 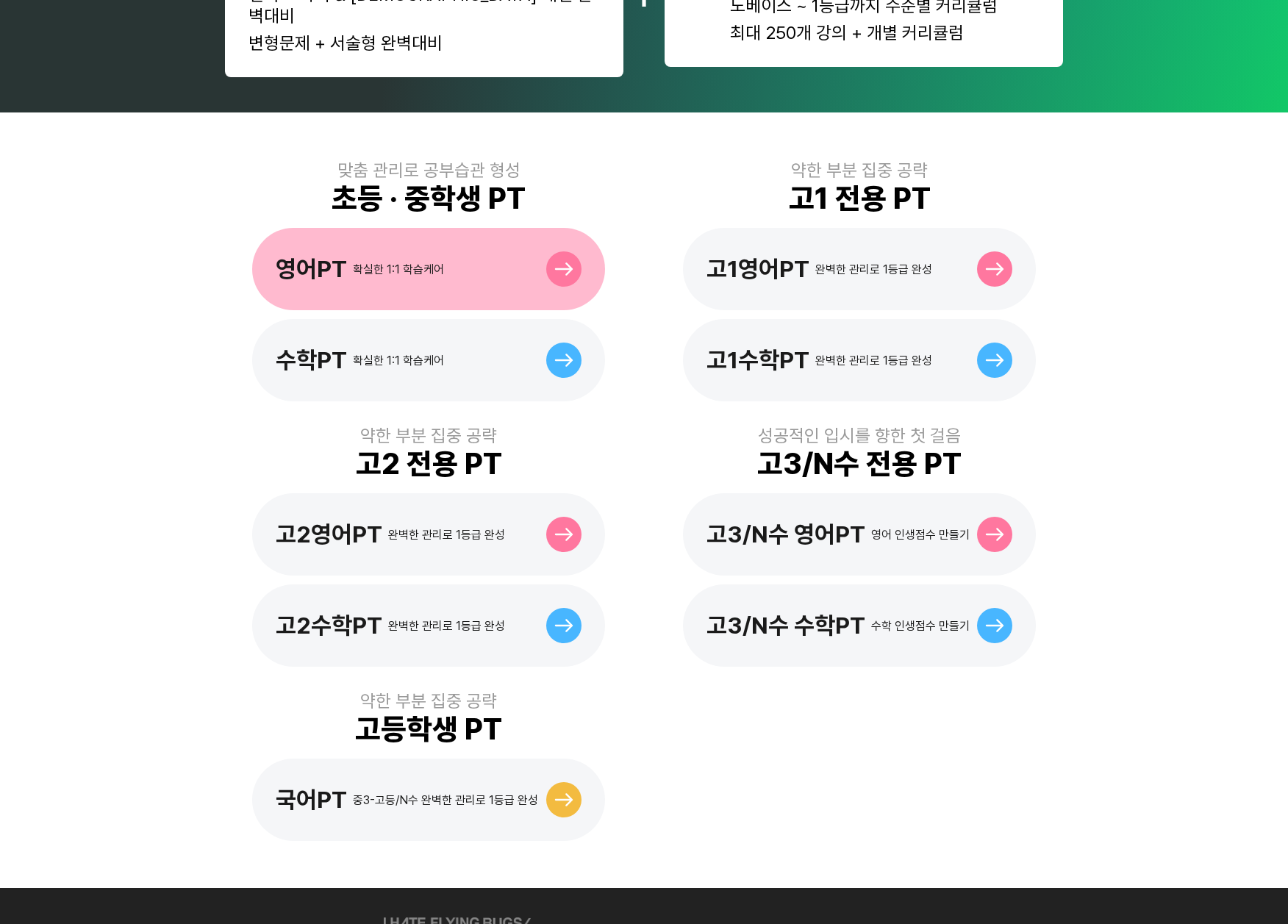 What do you see at coordinates (328, 626) in the screenshot?
I see `div: 고2수학PT` at bounding box center [328, 626].